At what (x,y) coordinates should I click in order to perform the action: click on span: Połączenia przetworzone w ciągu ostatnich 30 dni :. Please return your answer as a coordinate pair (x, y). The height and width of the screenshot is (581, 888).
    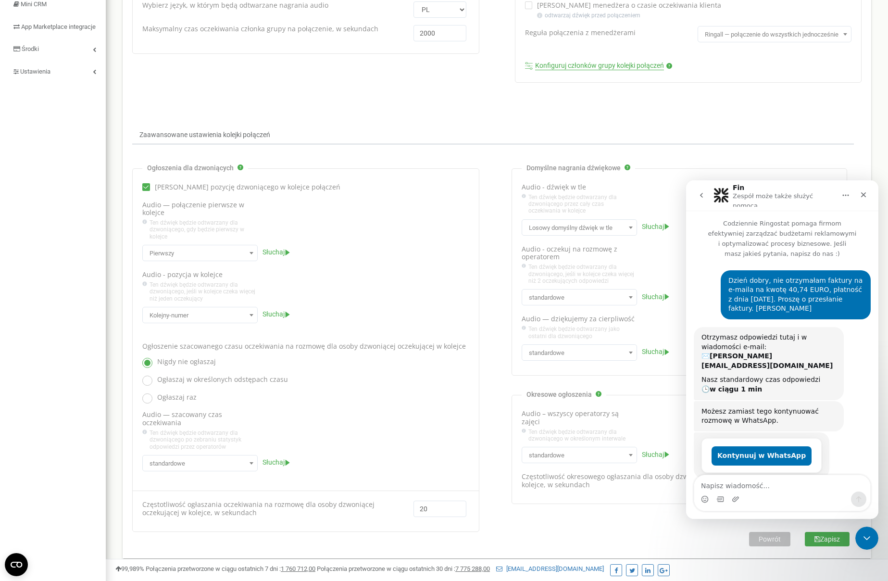
    Looking at the image, I should click on (404, 569).